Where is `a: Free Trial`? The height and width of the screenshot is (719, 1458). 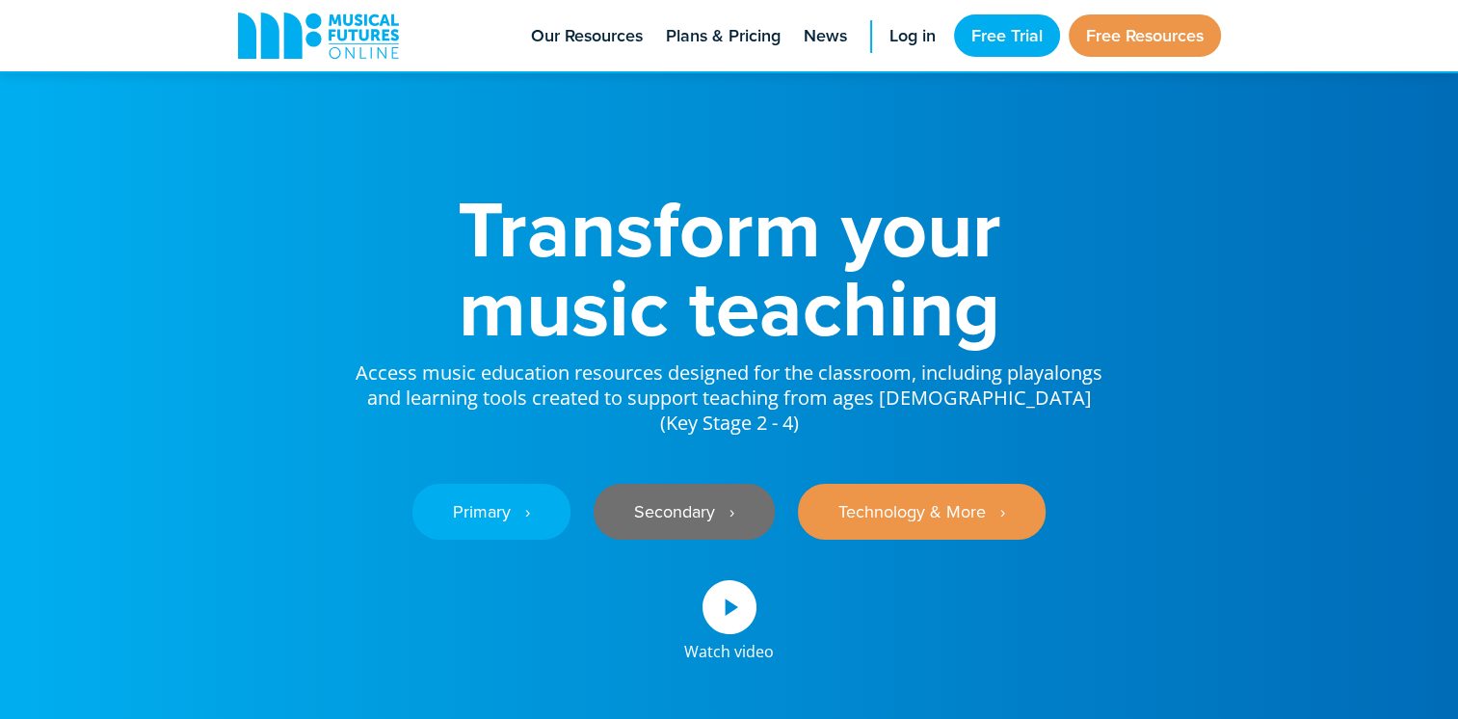 a: Free Trial is located at coordinates (1007, 36).